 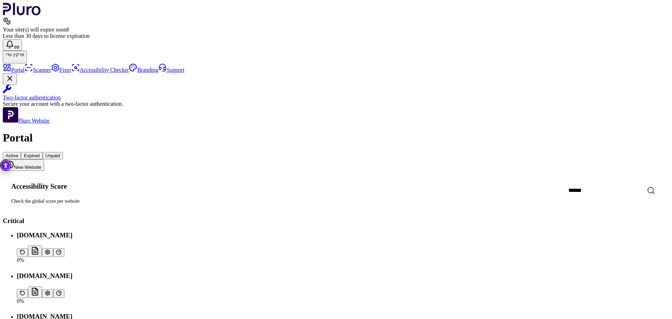 I want to click on span: Expired, so click(x=32, y=155).